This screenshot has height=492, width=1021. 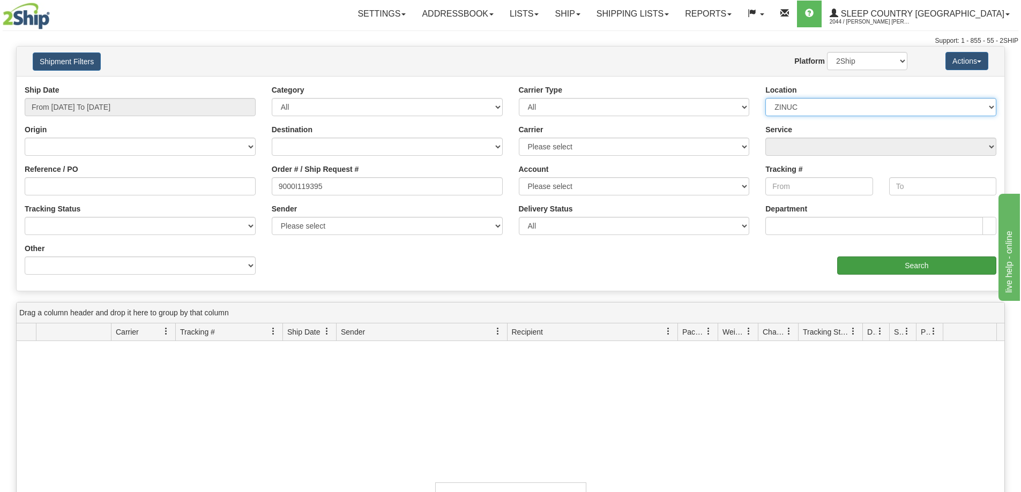 I want to click on label: Account, so click(x=534, y=169).